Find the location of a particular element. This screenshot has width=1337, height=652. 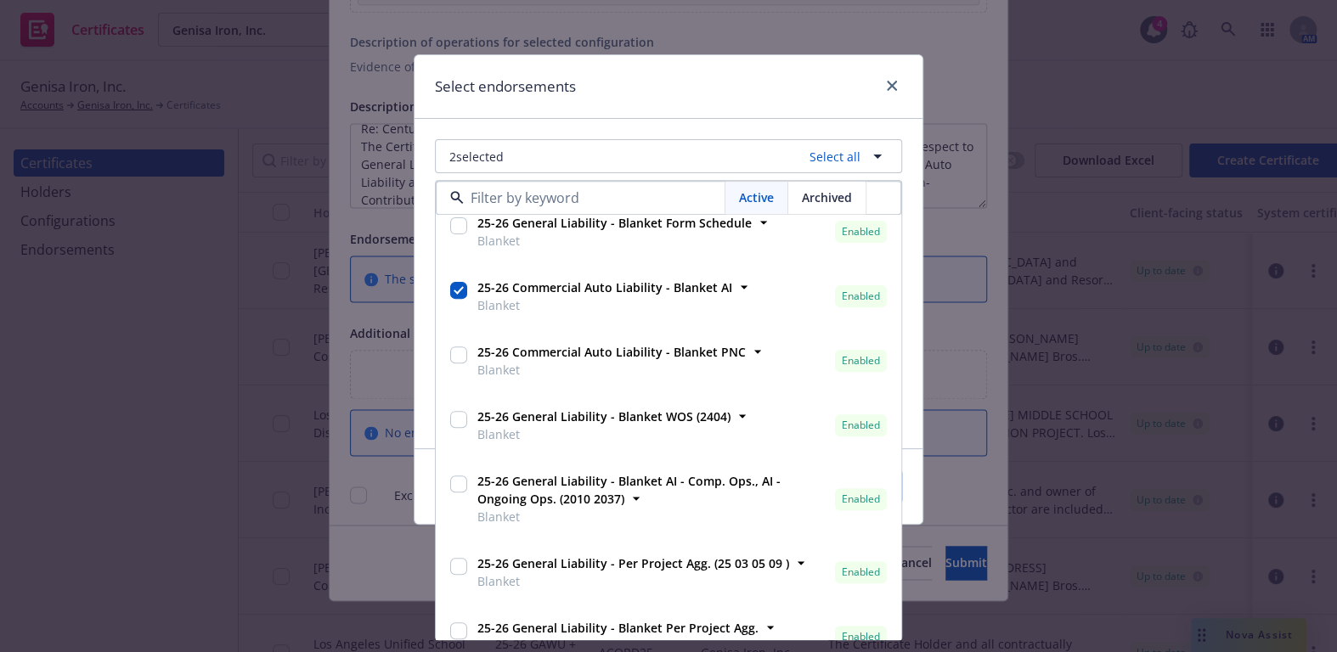

strong: 25-26 General Liability - Blanket WOS (2404) is located at coordinates (604, 417).